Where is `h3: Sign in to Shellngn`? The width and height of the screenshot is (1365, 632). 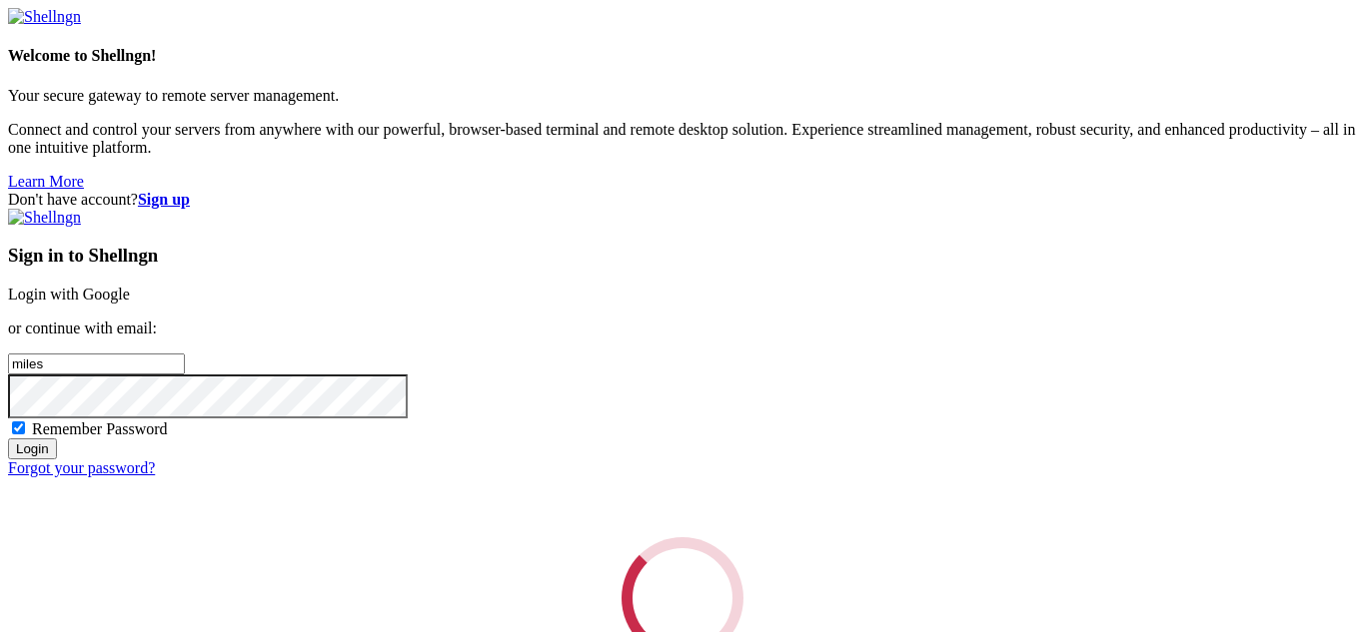
h3: Sign in to Shellngn is located at coordinates (682, 256).